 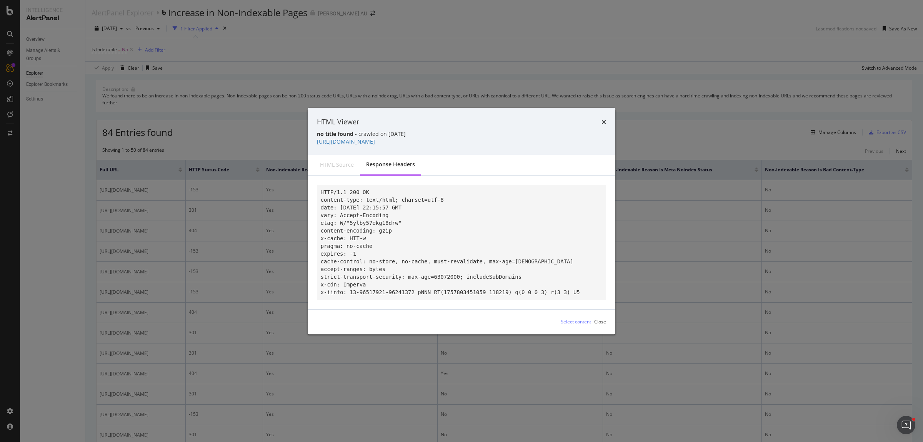 What do you see at coordinates (576, 321) in the screenshot?
I see `div: Select content` at bounding box center [576, 321].